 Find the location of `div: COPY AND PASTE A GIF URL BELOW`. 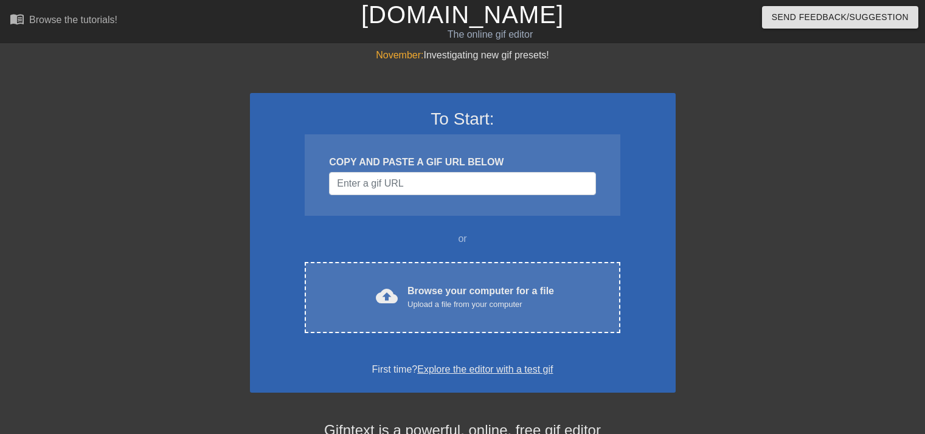

div: COPY AND PASTE A GIF URL BELOW is located at coordinates (462, 162).